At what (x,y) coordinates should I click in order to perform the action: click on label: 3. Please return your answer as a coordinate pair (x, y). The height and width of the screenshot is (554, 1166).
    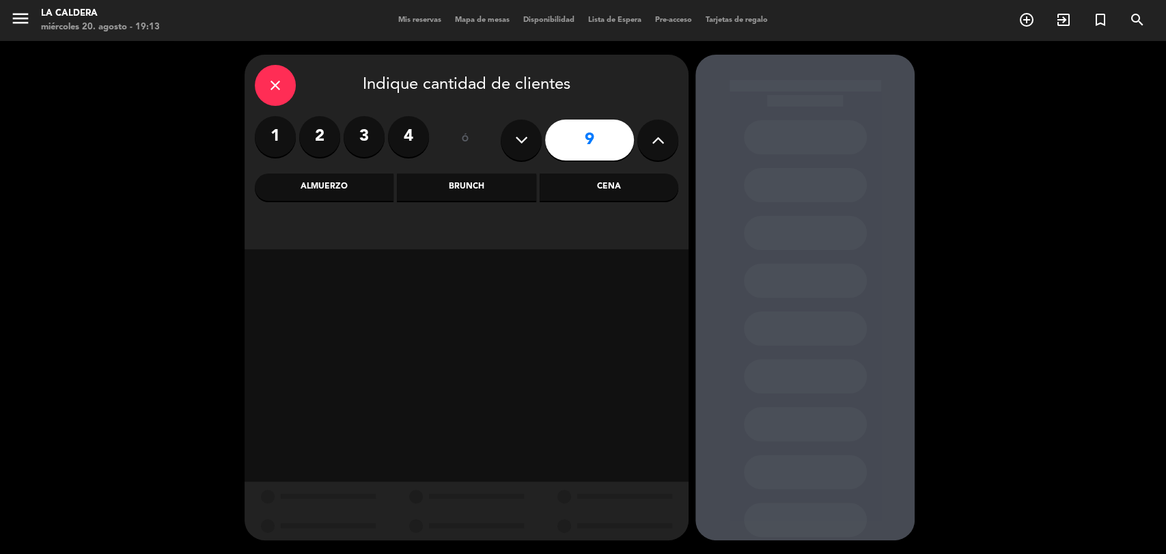
    Looking at the image, I should click on (364, 137).